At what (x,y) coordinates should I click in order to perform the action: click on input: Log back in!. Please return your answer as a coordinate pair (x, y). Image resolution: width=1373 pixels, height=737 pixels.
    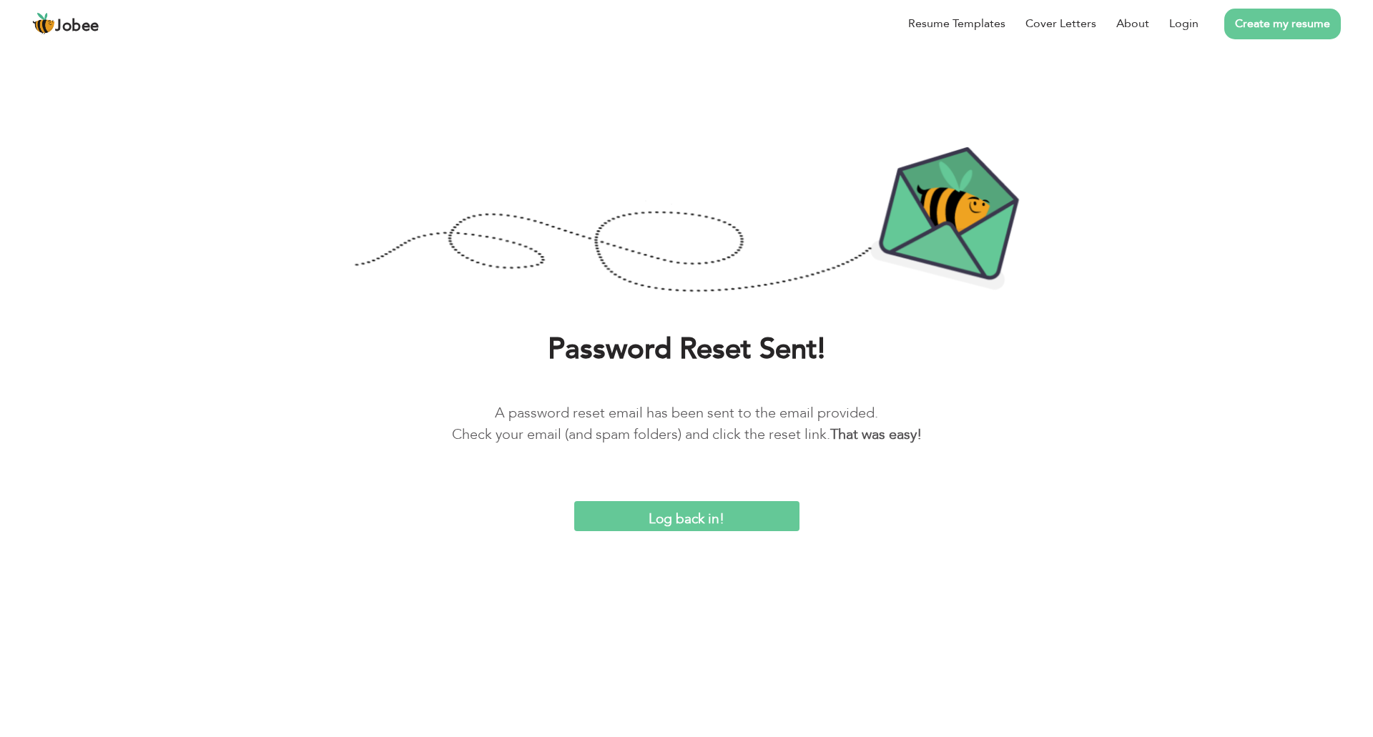
    Looking at the image, I should click on (686, 516).